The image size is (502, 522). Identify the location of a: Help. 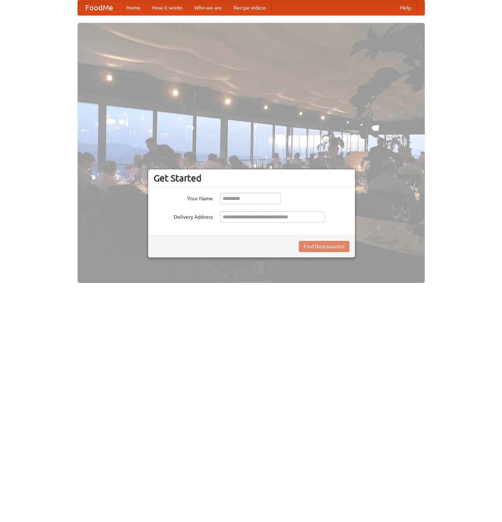
(405, 8).